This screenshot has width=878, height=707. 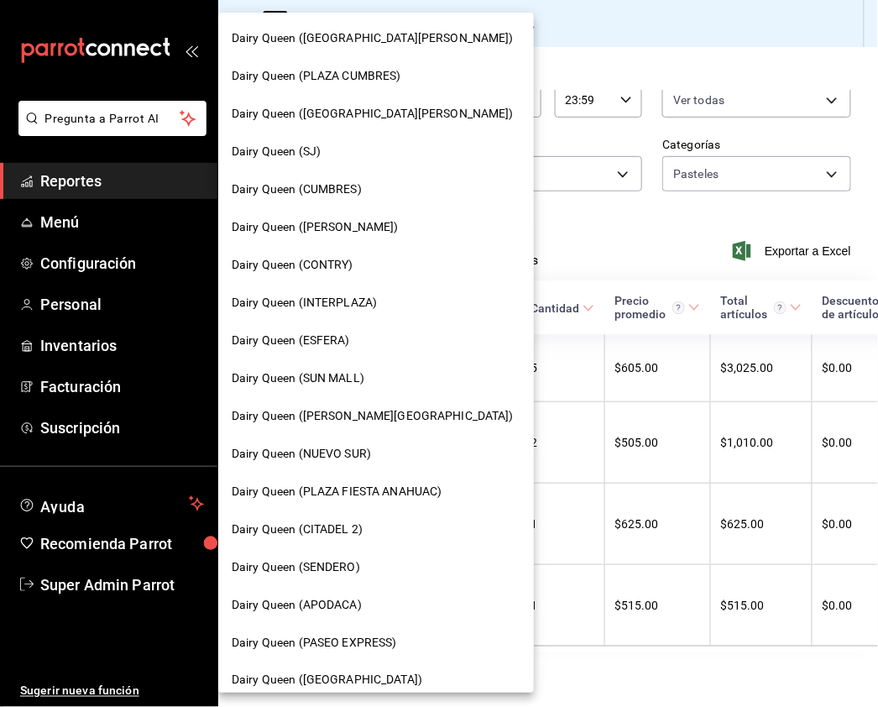 I want to click on span: Dairy Queen (SUN MALL), so click(x=298, y=378).